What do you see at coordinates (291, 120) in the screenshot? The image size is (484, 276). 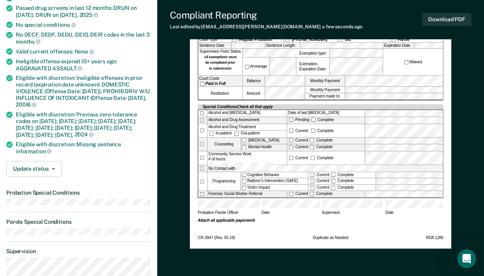 I see `input: Pending` at bounding box center [291, 120].